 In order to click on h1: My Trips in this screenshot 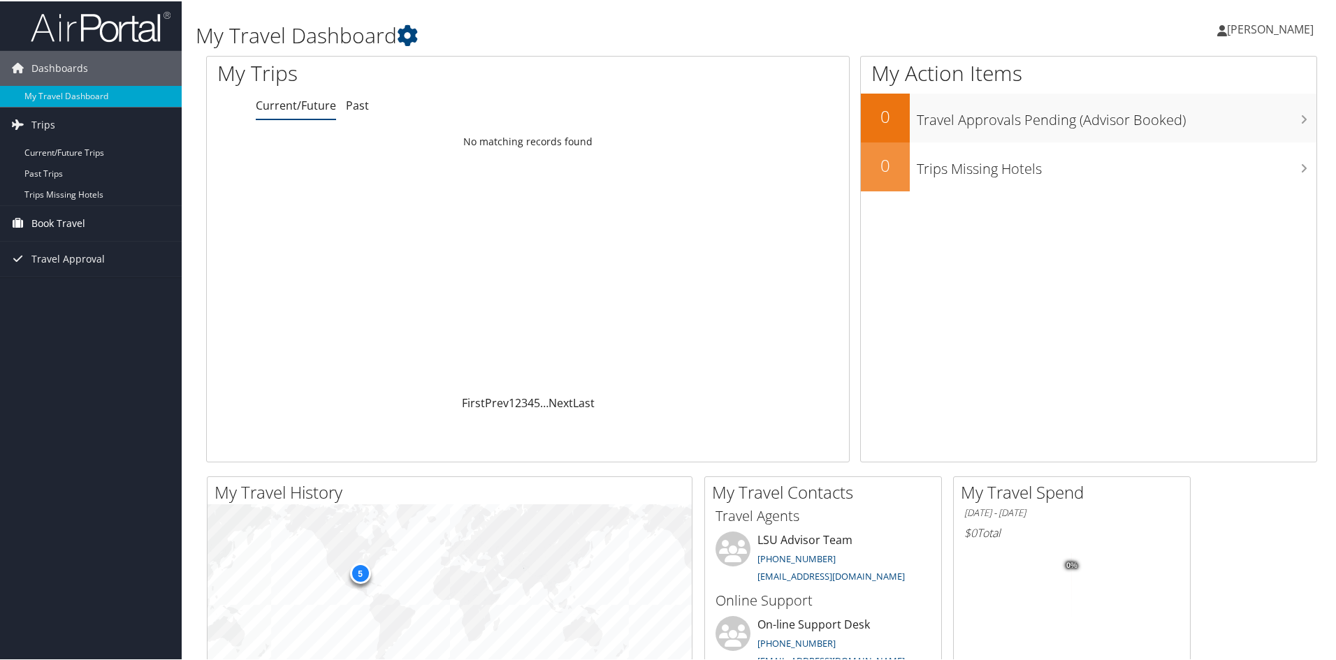, I will do `click(394, 72)`.